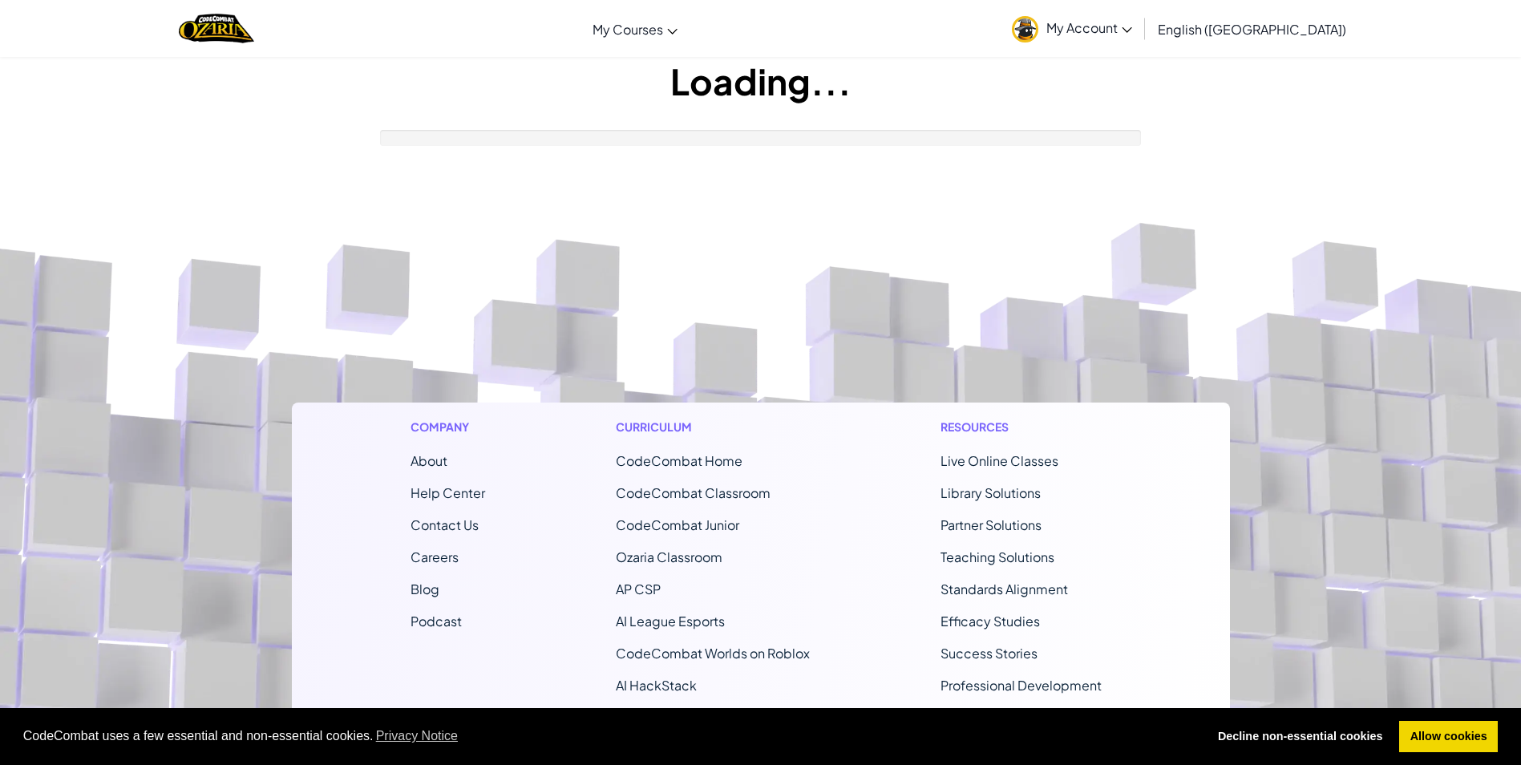 The image size is (1521, 765). What do you see at coordinates (1448, 737) in the screenshot?
I see `a: allow cookies` at bounding box center [1448, 737].